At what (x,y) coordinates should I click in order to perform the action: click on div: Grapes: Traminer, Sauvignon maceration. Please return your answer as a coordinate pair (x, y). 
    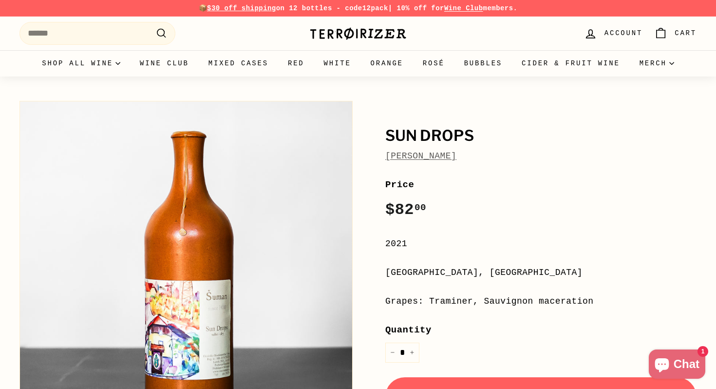
    Looking at the image, I should click on (541, 301).